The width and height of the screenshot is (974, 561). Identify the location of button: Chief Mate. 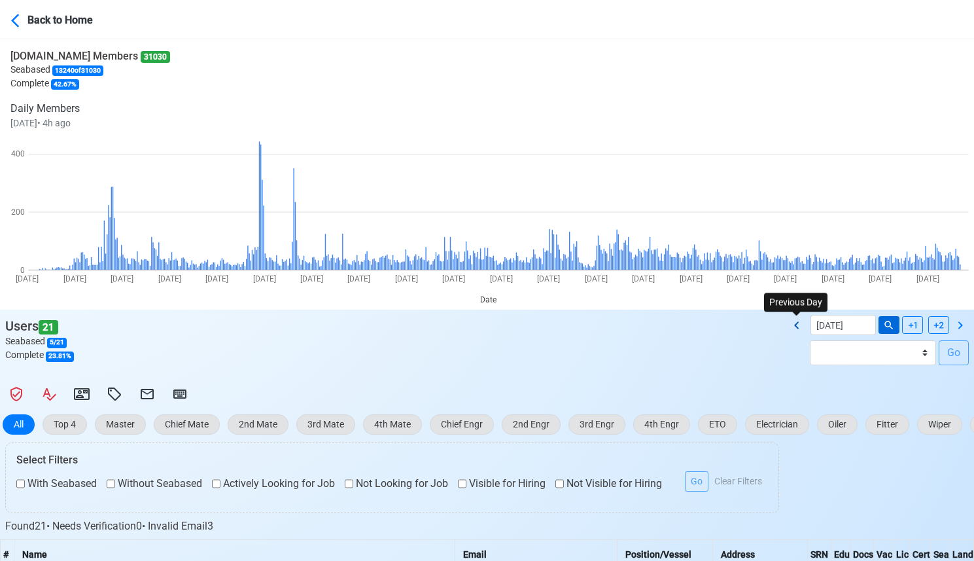
(186, 424).